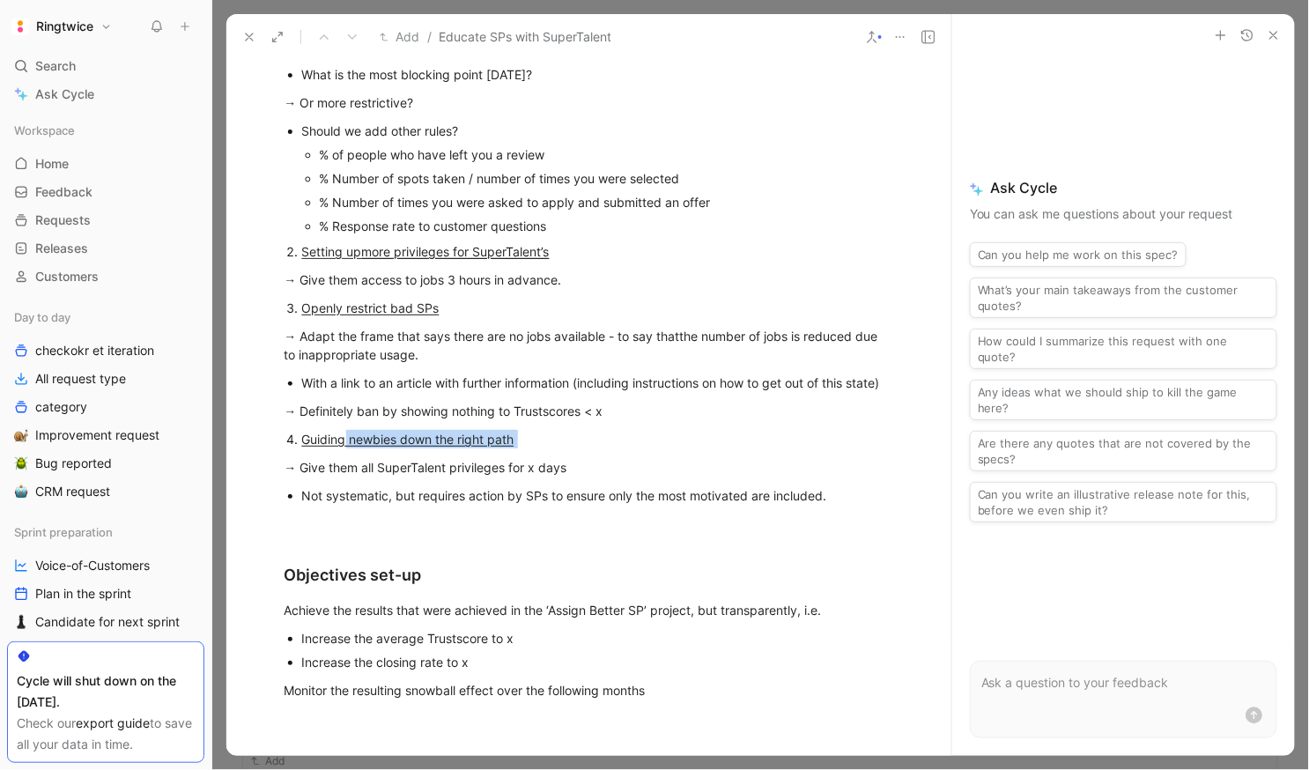 This screenshot has width=1309, height=770. Describe the element at coordinates (425, 251) in the screenshot. I see `u: Setting up` at that location.